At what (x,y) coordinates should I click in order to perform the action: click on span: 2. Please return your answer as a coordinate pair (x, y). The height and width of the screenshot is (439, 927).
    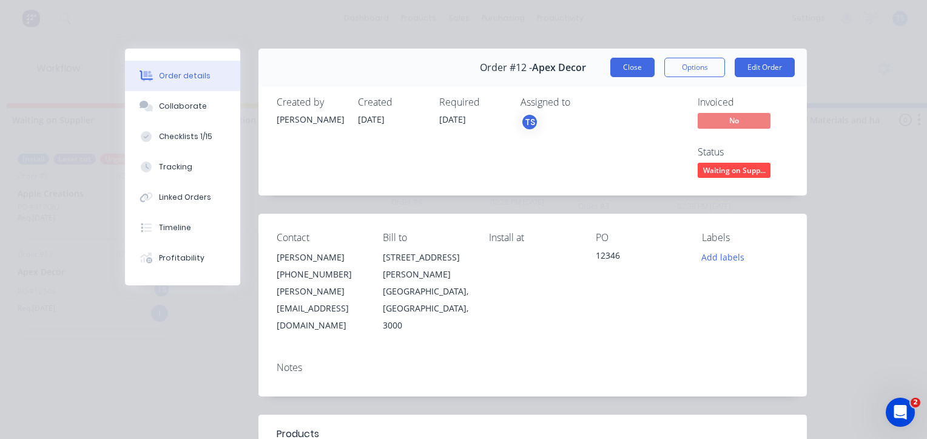
    Looking at the image, I should click on (915, 402).